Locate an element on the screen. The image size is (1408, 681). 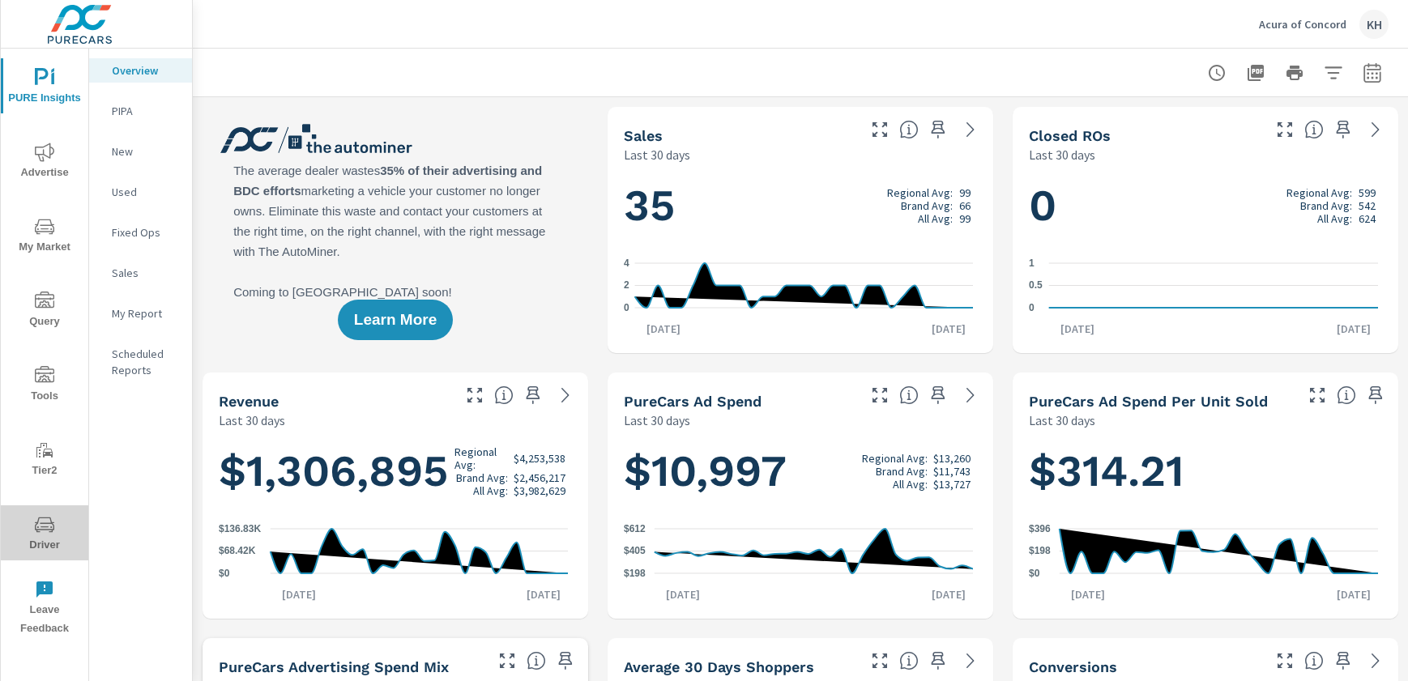
div: Fixed Ops is located at coordinates (140, 232).